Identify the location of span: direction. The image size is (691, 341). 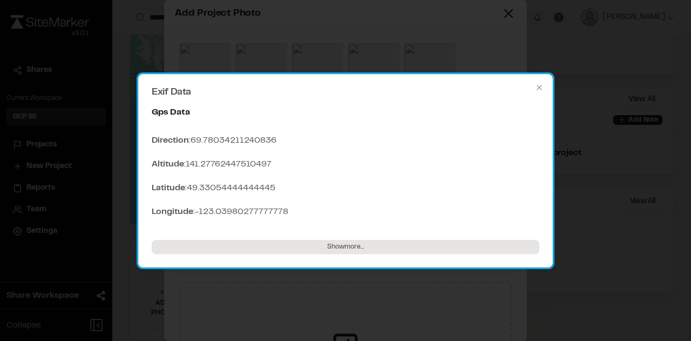
(170, 140).